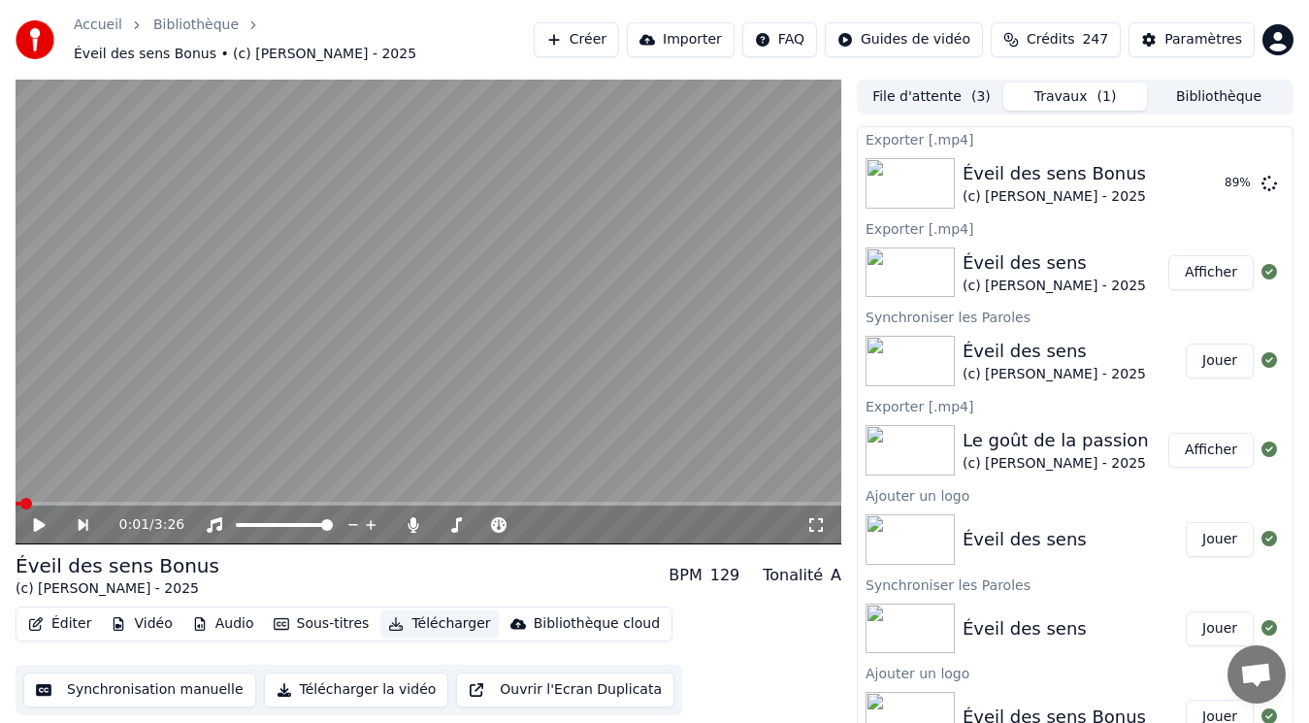 The image size is (1309, 723). What do you see at coordinates (134, 525) in the screenshot?
I see `span: 0:01` at bounding box center [134, 525].